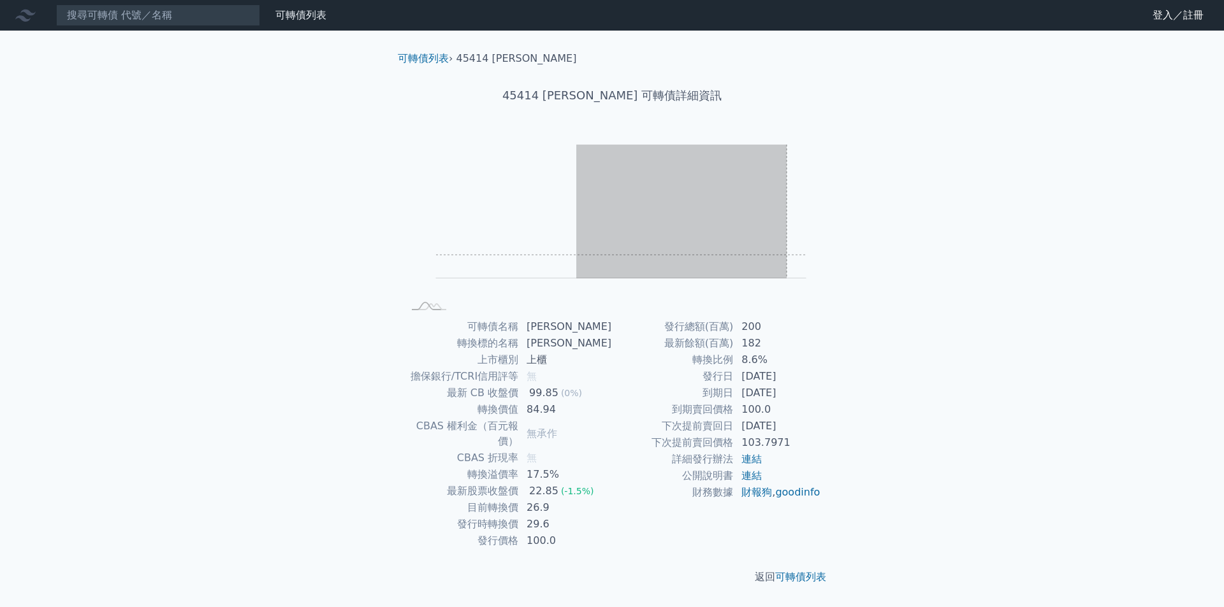 The height and width of the screenshot is (607, 1224). Describe the element at coordinates (1178, 15) in the screenshot. I see `a: 登入／註冊` at that location.